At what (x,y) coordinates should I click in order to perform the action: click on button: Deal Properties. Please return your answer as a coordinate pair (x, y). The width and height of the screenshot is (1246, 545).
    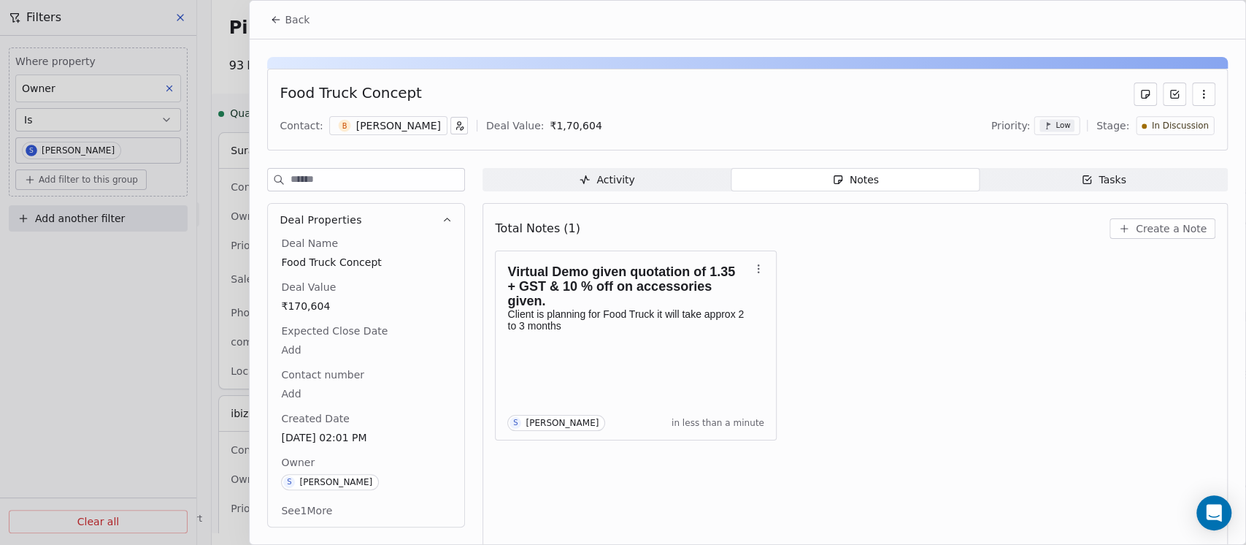
    Looking at the image, I should click on (366, 220).